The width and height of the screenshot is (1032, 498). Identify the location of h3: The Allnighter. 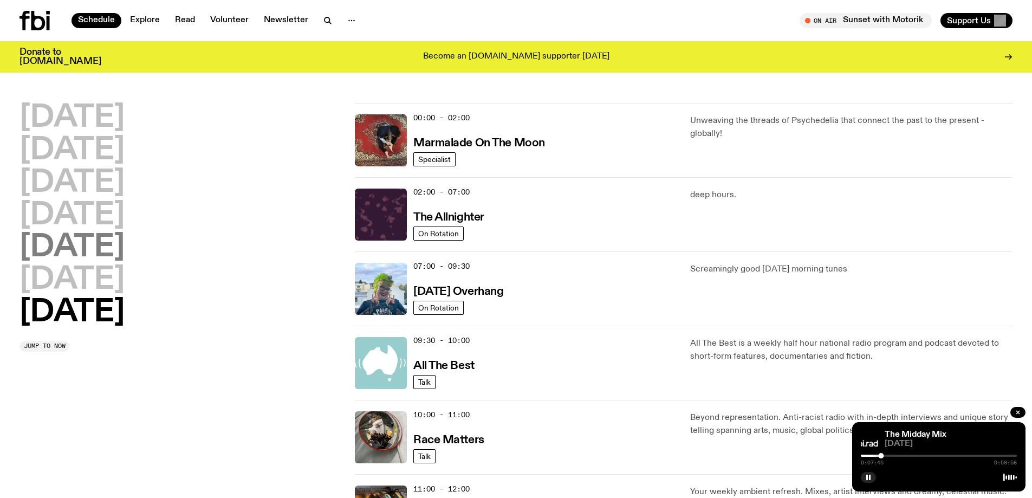
(448, 217).